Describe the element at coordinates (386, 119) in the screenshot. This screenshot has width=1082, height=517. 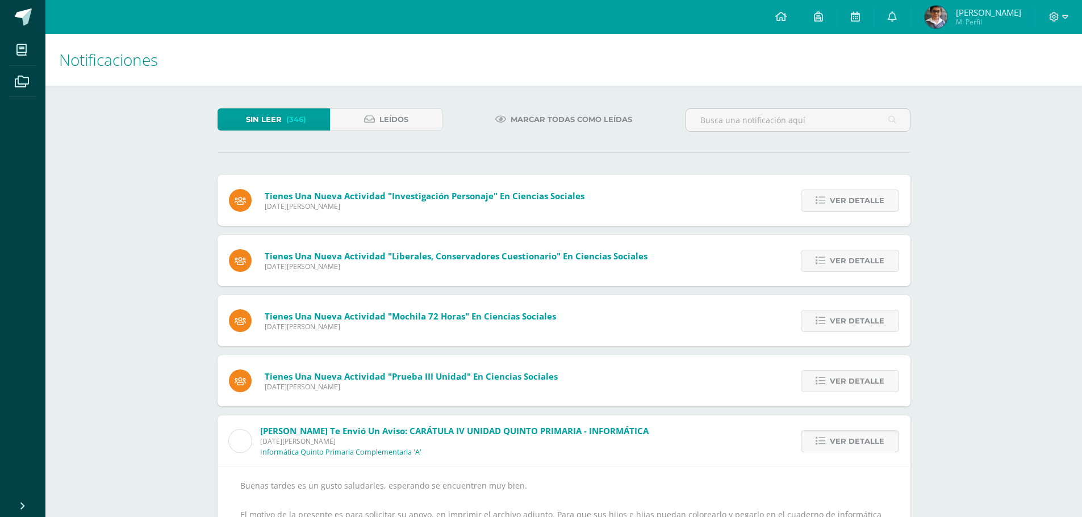
I see `a: Leídos` at that location.